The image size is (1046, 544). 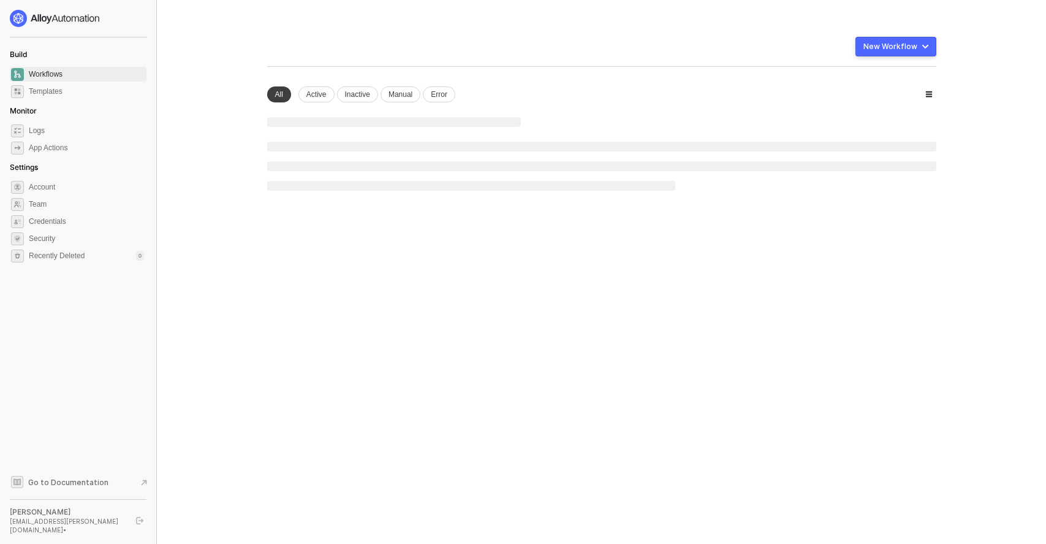 I want to click on span: security, so click(x=17, y=238).